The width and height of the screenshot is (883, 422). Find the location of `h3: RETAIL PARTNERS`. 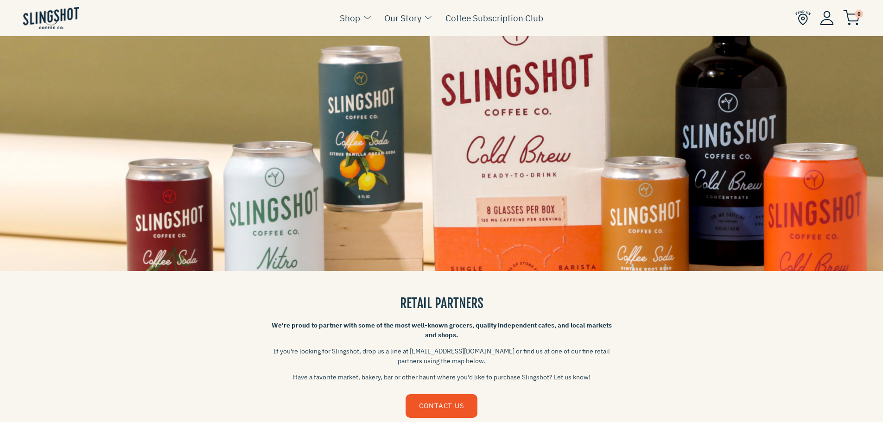

h3: RETAIL PARTNERS is located at coordinates (442, 303).